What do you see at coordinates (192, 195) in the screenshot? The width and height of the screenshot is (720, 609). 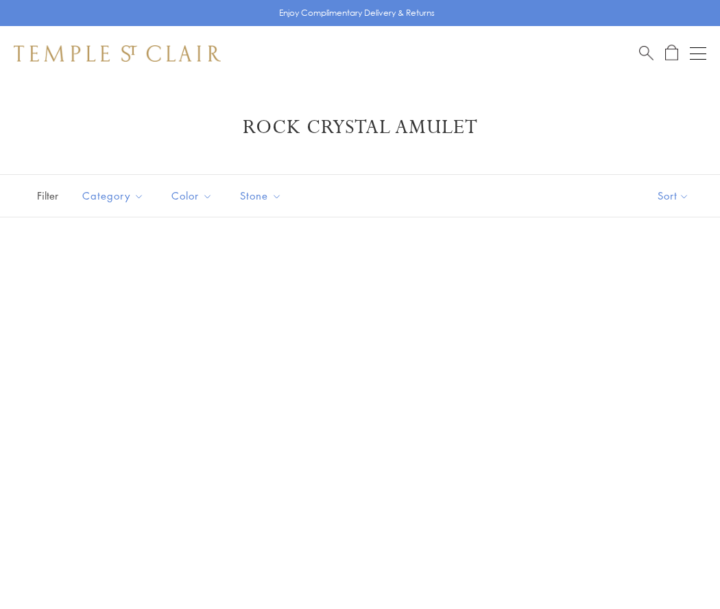 I see `button: Color` at bounding box center [192, 195].